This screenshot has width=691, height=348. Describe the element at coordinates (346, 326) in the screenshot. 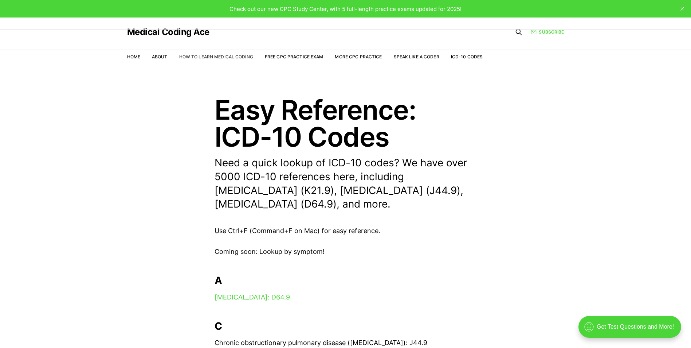

I see `h2: C` at that location.